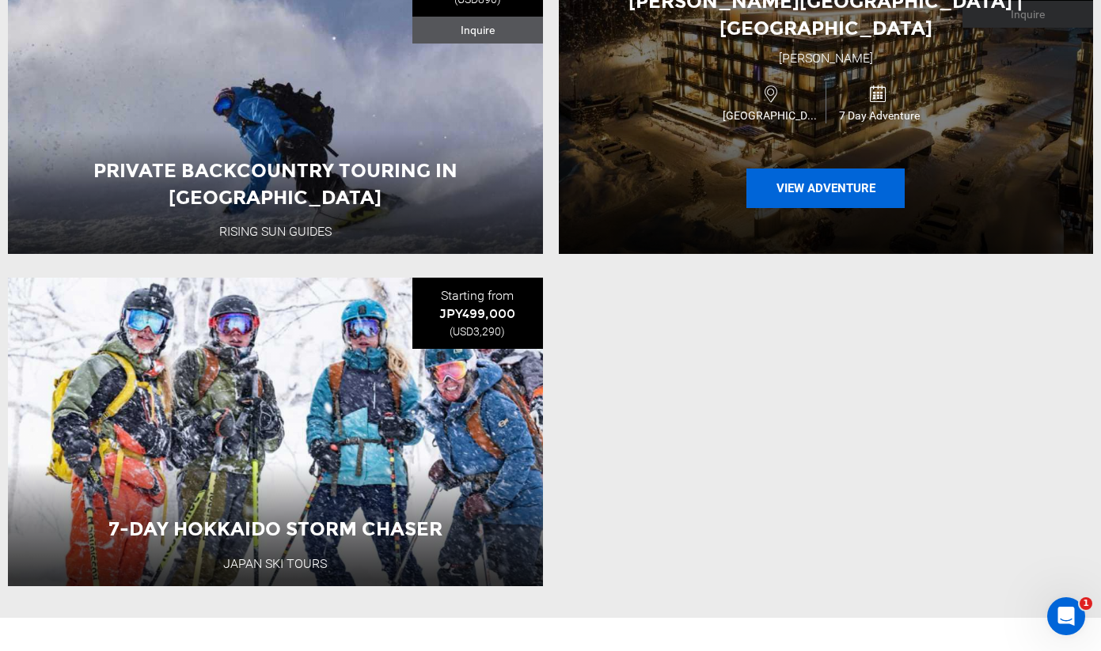 The width and height of the screenshot is (1101, 651). What do you see at coordinates (1086, 604) in the screenshot?
I see `span: 1` at bounding box center [1086, 604].